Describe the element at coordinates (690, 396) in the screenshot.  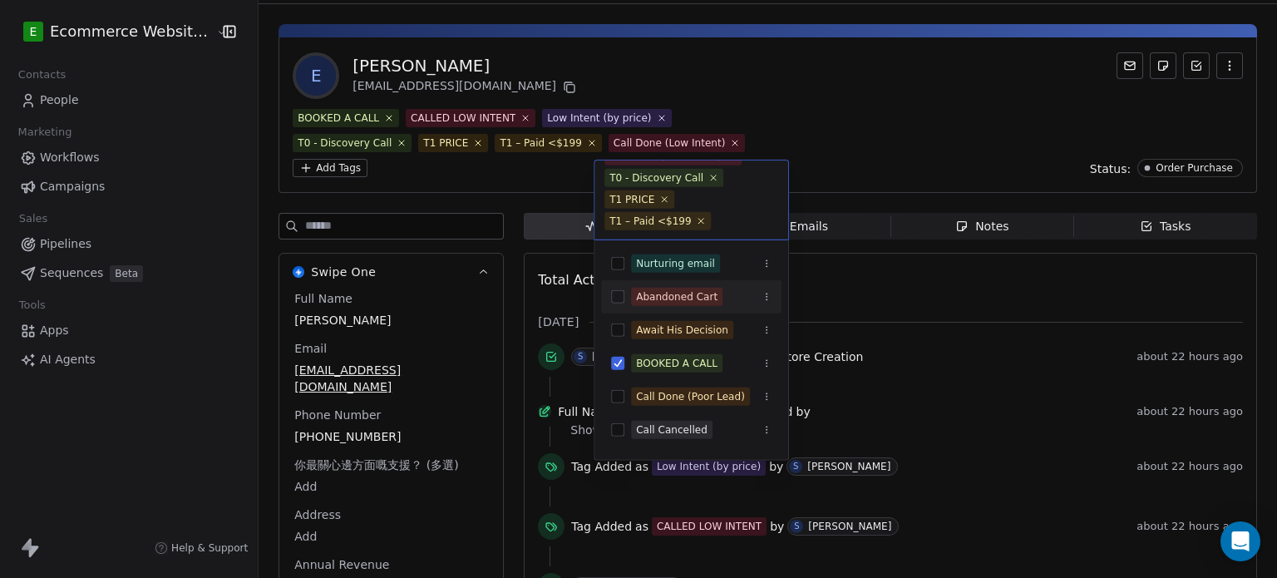
I see `div: Call Done (Poor Lead)` at that location.